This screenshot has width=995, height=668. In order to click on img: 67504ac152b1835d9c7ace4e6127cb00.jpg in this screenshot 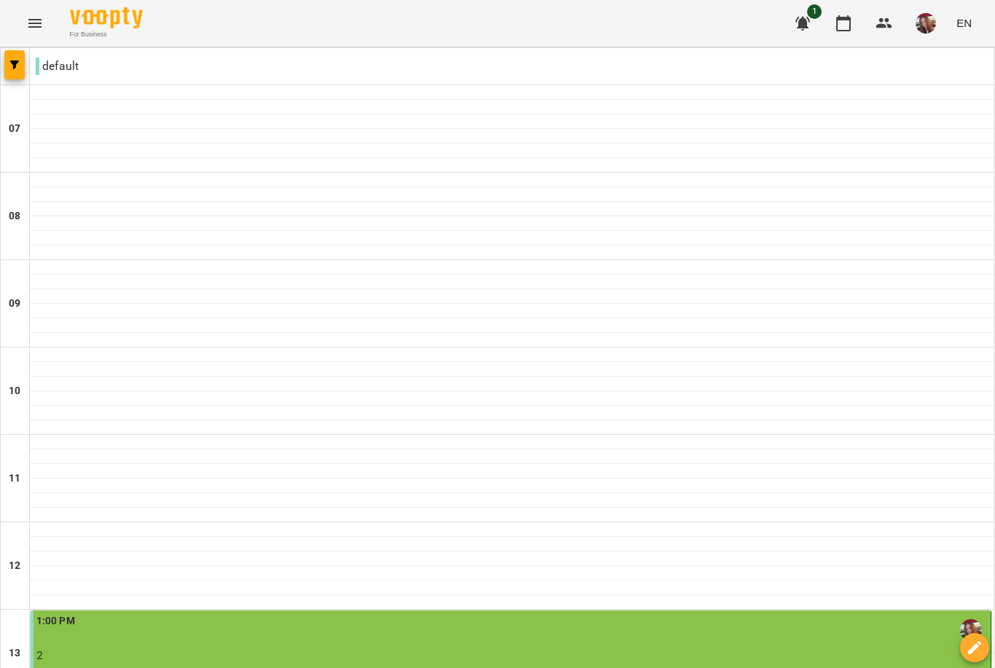, I will do `click(925, 23)`.